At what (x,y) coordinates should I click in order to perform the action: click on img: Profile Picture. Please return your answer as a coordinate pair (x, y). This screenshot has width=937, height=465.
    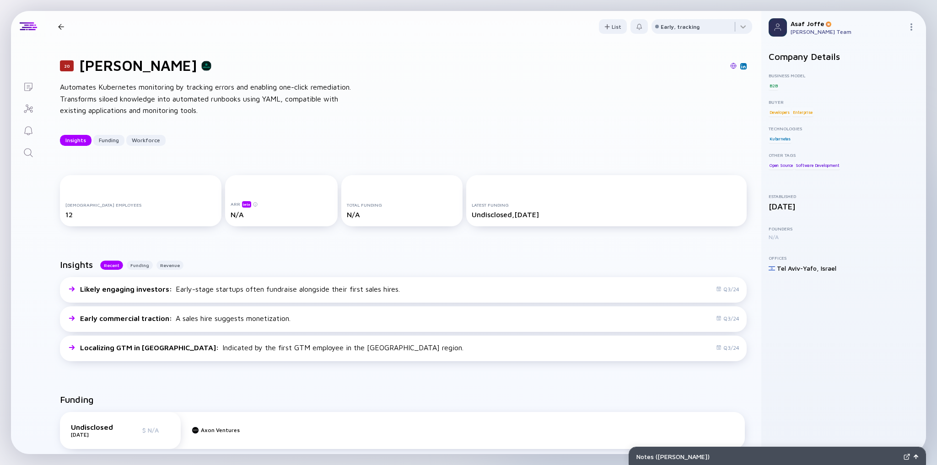
    Looking at the image, I should click on (778, 27).